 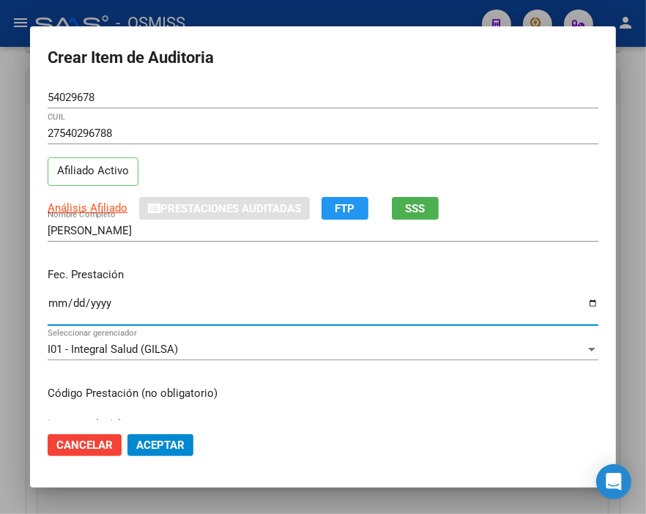 I want to click on button: FTP, so click(x=345, y=208).